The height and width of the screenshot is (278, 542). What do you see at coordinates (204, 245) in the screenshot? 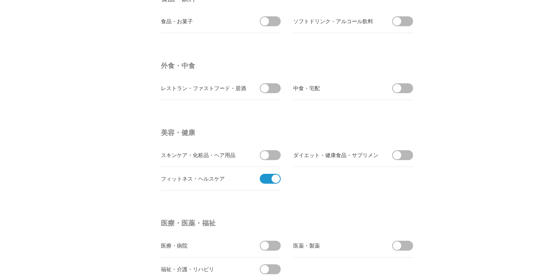
I see `div: 医療・病院` at bounding box center [204, 245].